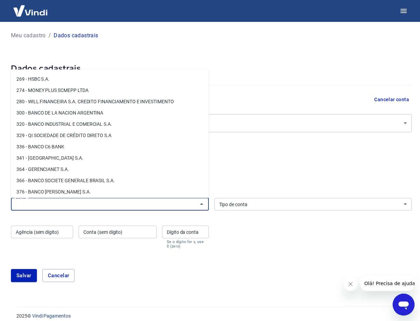 The image size is (420, 321). I want to click on button: Cancelar, so click(58, 275).